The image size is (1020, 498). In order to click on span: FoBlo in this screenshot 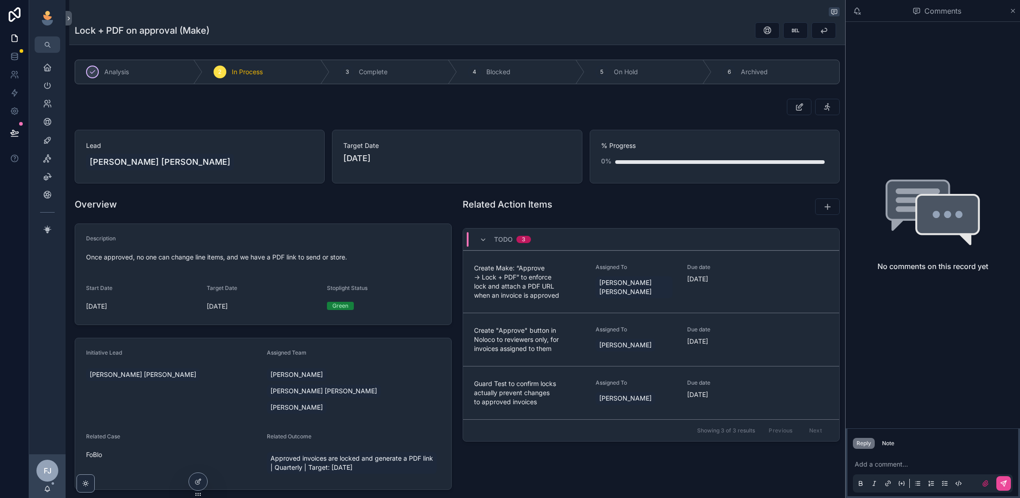, I will do `click(94, 455)`.